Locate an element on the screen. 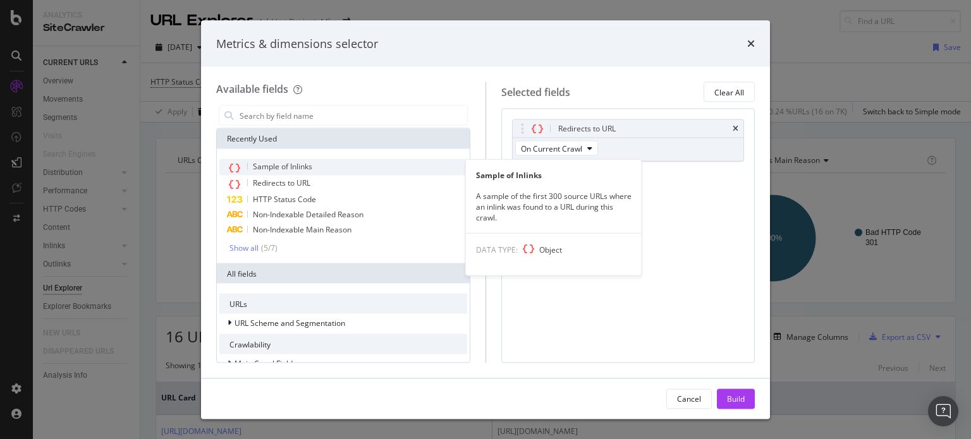 The height and width of the screenshot is (439, 971). div: Redirects to URL is located at coordinates (587, 129).